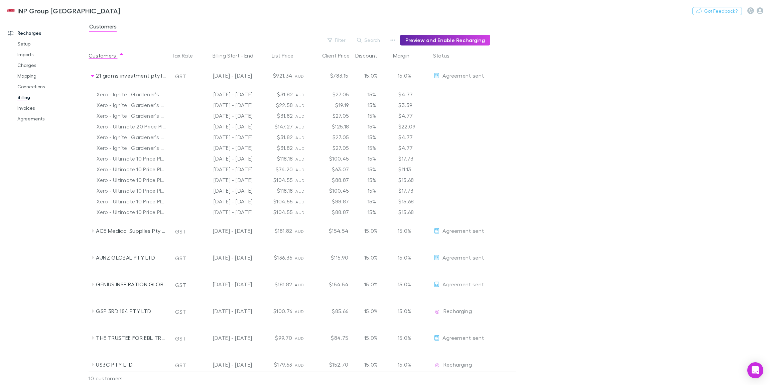 Image resolution: width=770 pixels, height=385 pixels. What do you see at coordinates (49, 108) in the screenshot?
I see `a: Invoices` at bounding box center [49, 108].